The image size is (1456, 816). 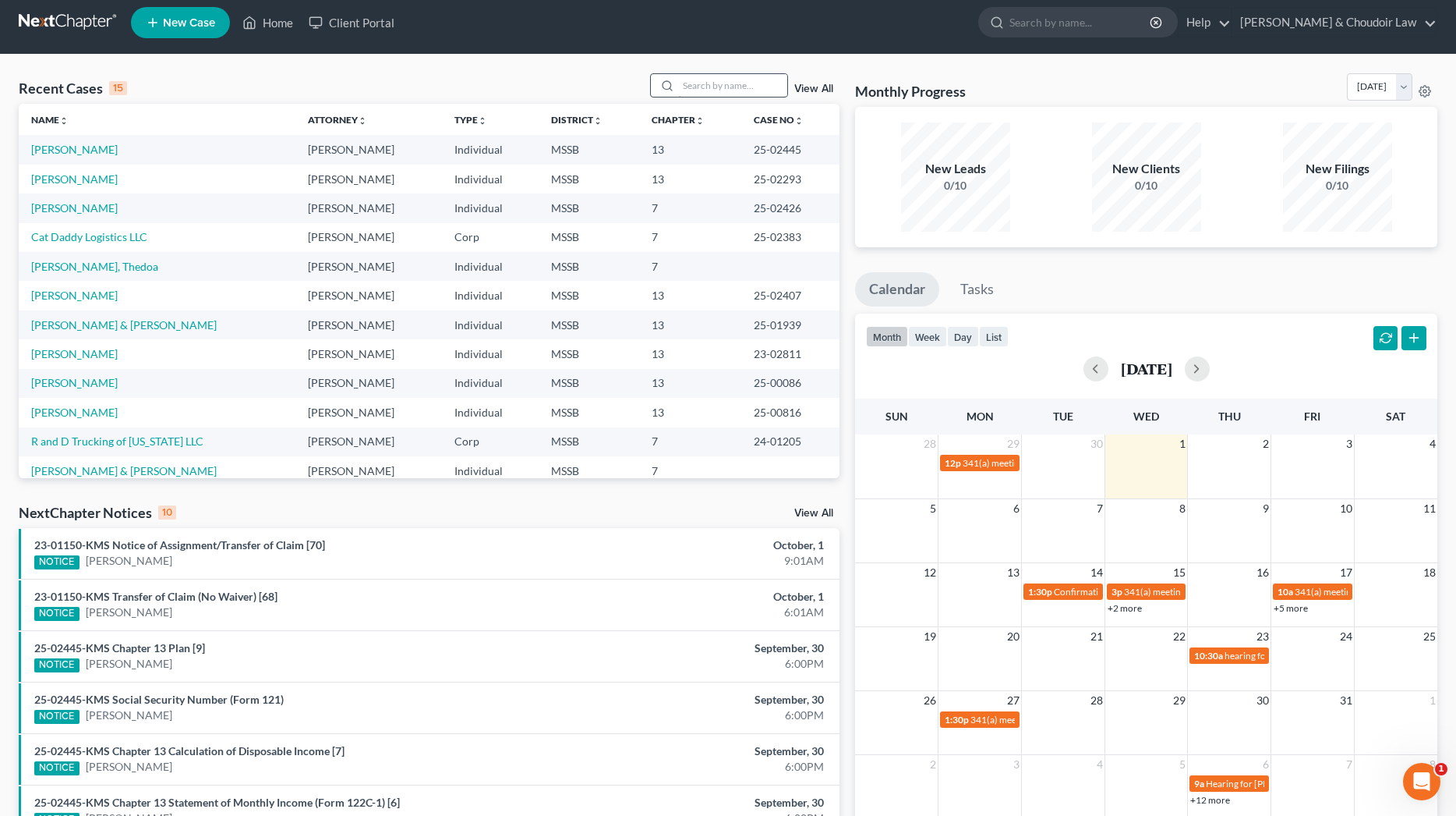 What do you see at coordinates (1430, 572) in the screenshot?
I see `span: 18` at bounding box center [1430, 572].